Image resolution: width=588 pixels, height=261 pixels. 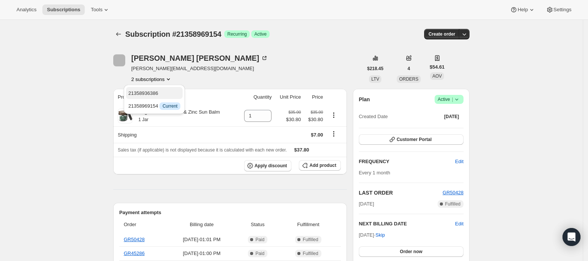 I want to click on span: 21358969154, so click(x=154, y=106).